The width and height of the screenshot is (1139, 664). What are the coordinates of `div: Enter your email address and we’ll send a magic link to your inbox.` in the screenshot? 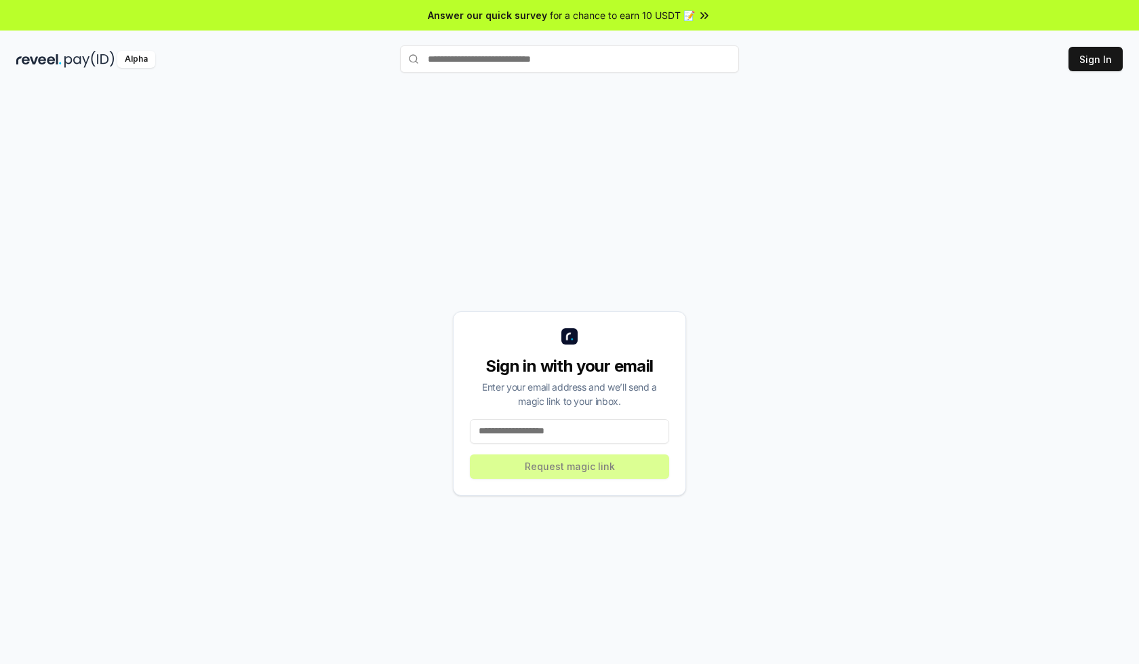 It's located at (570, 394).